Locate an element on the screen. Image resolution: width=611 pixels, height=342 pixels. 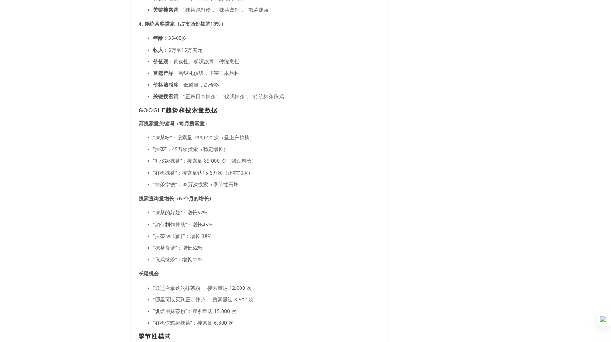
font: 搜索查询量增长（6 个月的增长） is located at coordinates (176, 198).